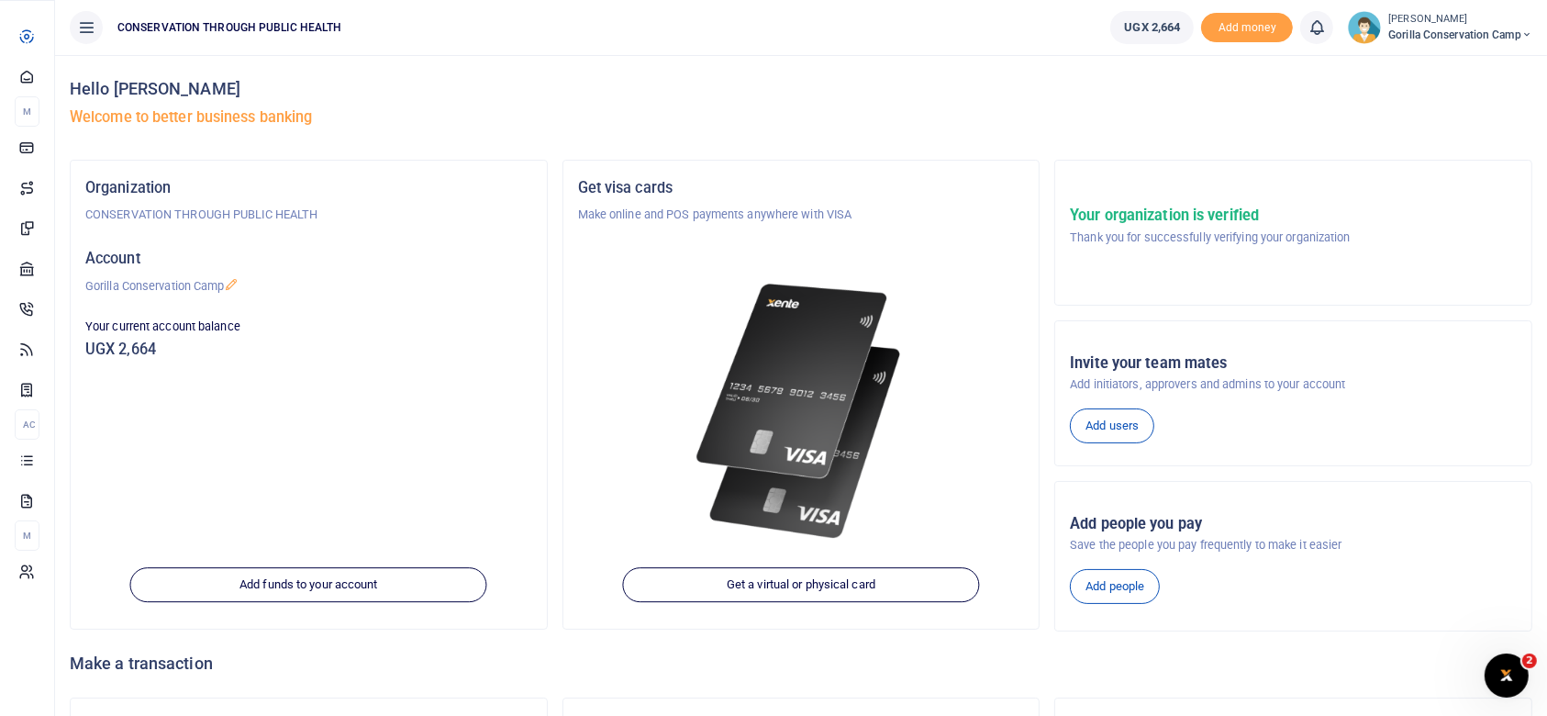 Image resolution: width=1547 pixels, height=716 pixels. What do you see at coordinates (1209, 238) in the screenshot?
I see `p: Thank you for successfully verifying your organization` at bounding box center [1209, 238].